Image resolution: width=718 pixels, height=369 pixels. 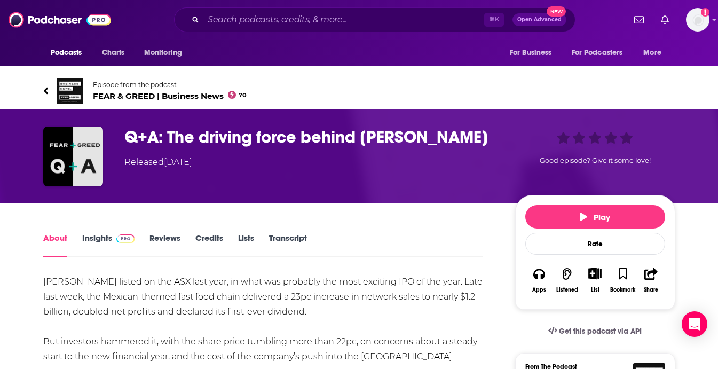 What do you see at coordinates (705, 12) in the screenshot?
I see `svg: Add a profile image` at bounding box center [705, 12].